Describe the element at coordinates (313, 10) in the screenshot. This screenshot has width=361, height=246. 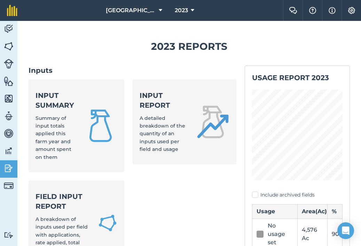
I see `img: A question mark icon` at that location.